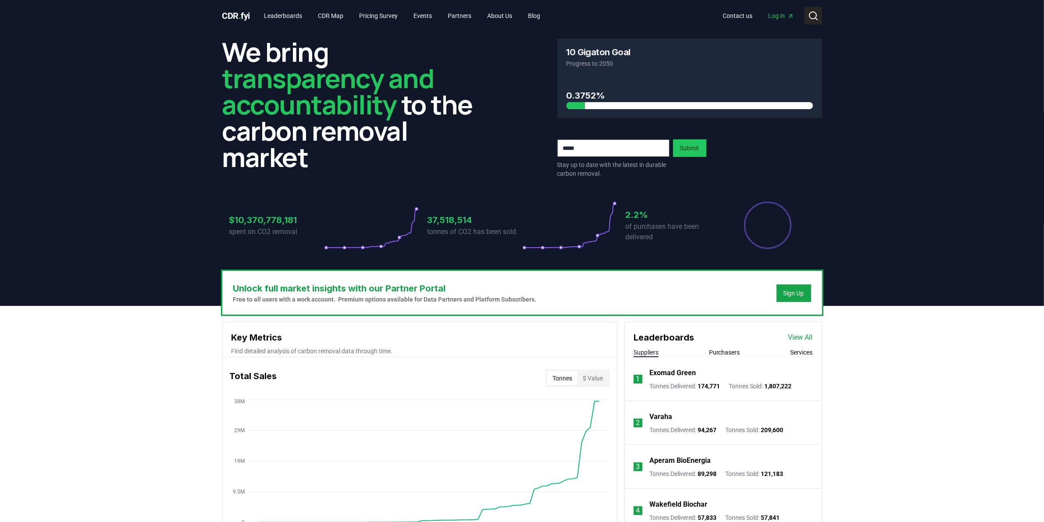 Image resolution: width=1044 pixels, height=522 pixels. I want to click on a: Contact us, so click(738, 16).